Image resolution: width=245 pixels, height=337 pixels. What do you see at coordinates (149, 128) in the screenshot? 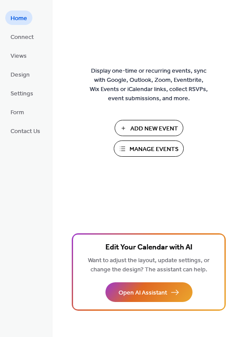
I see `button: Add New Event` at bounding box center [149, 128].